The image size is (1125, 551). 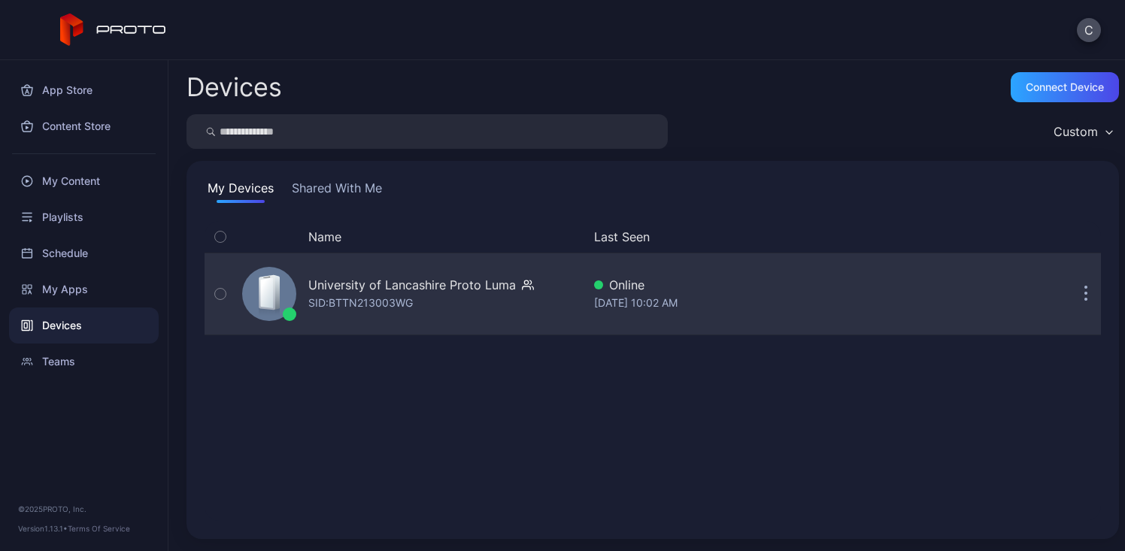 I want to click on div: Online, so click(x=753, y=285).